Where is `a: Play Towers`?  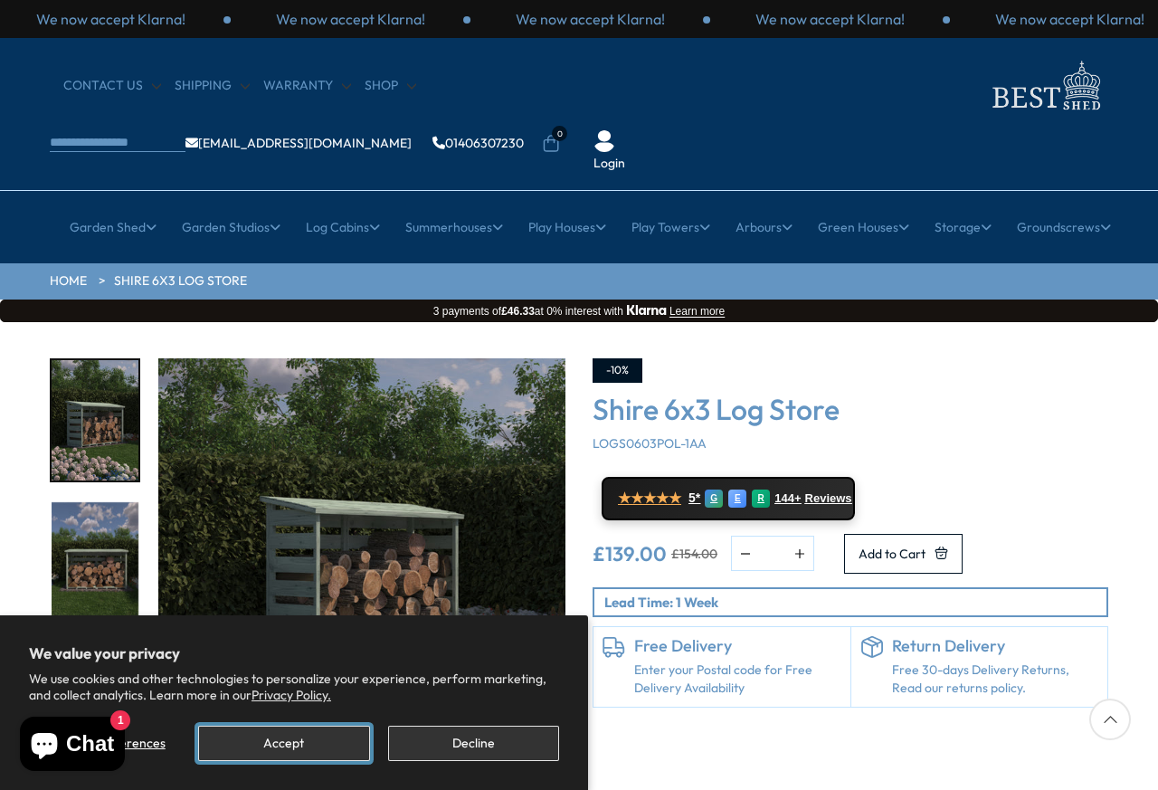 a: Play Towers is located at coordinates (670, 227).